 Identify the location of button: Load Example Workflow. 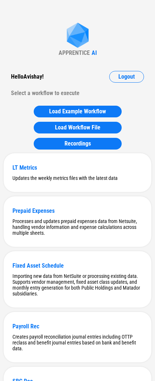
(78, 112).